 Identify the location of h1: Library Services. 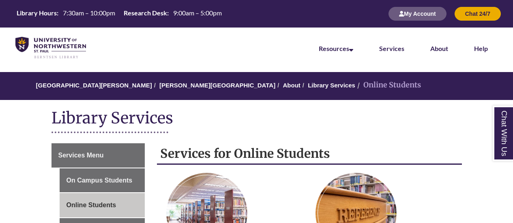
(257, 119).